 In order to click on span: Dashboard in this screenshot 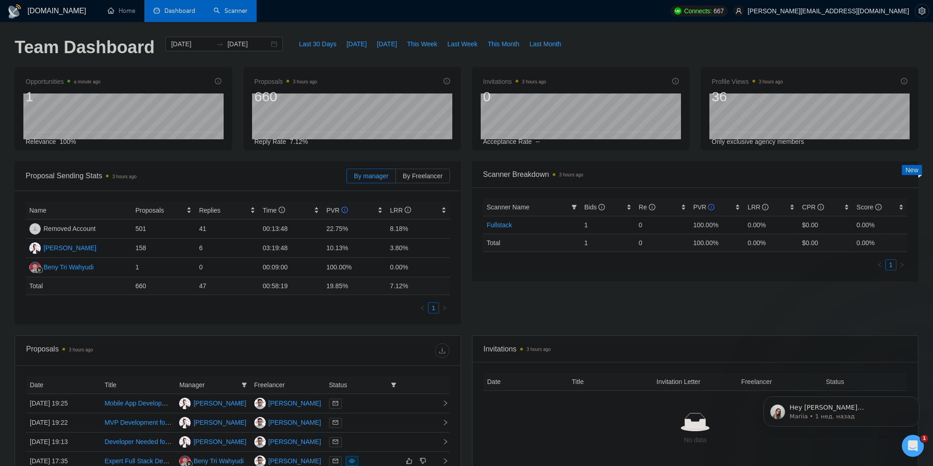, I will do `click(180, 11)`.